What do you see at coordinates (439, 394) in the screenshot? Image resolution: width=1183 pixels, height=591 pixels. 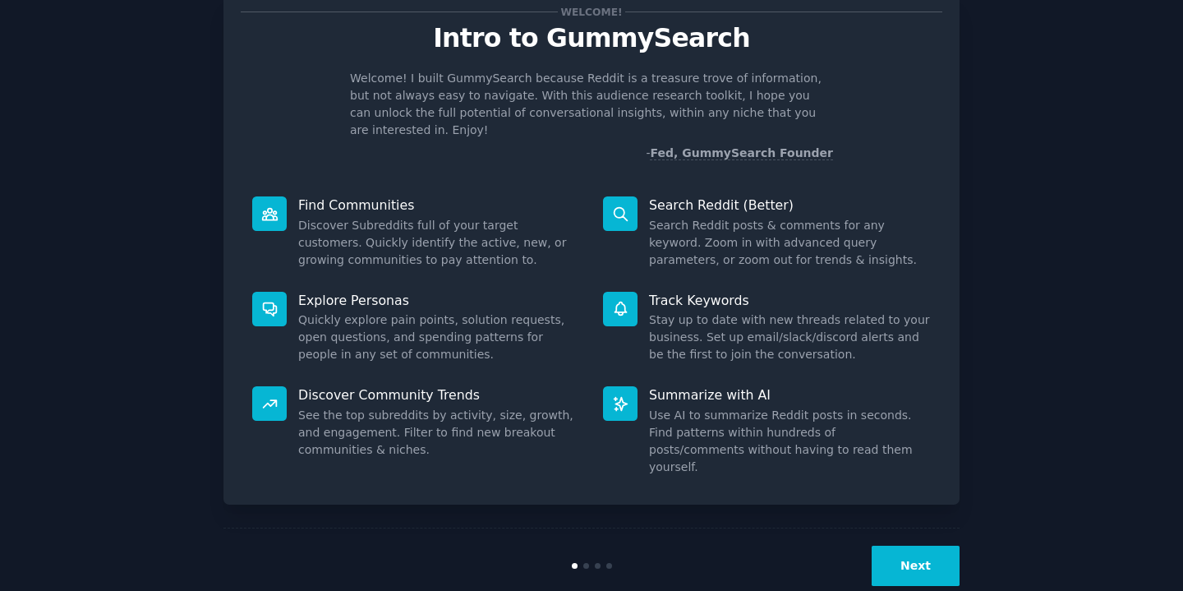 I see `p: Discover Community Trends` at bounding box center [439, 394].